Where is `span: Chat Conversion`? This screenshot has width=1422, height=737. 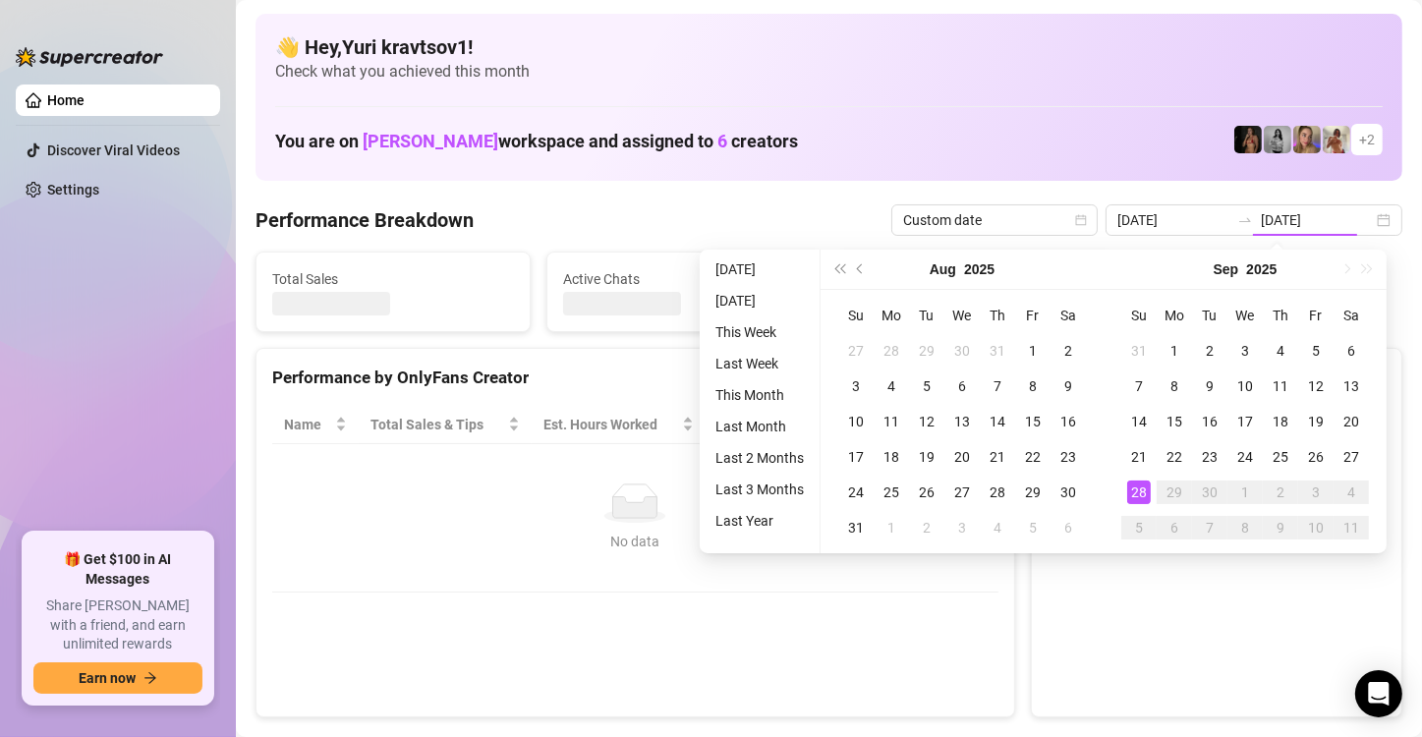 span: Chat Conversion is located at coordinates (909, 425).